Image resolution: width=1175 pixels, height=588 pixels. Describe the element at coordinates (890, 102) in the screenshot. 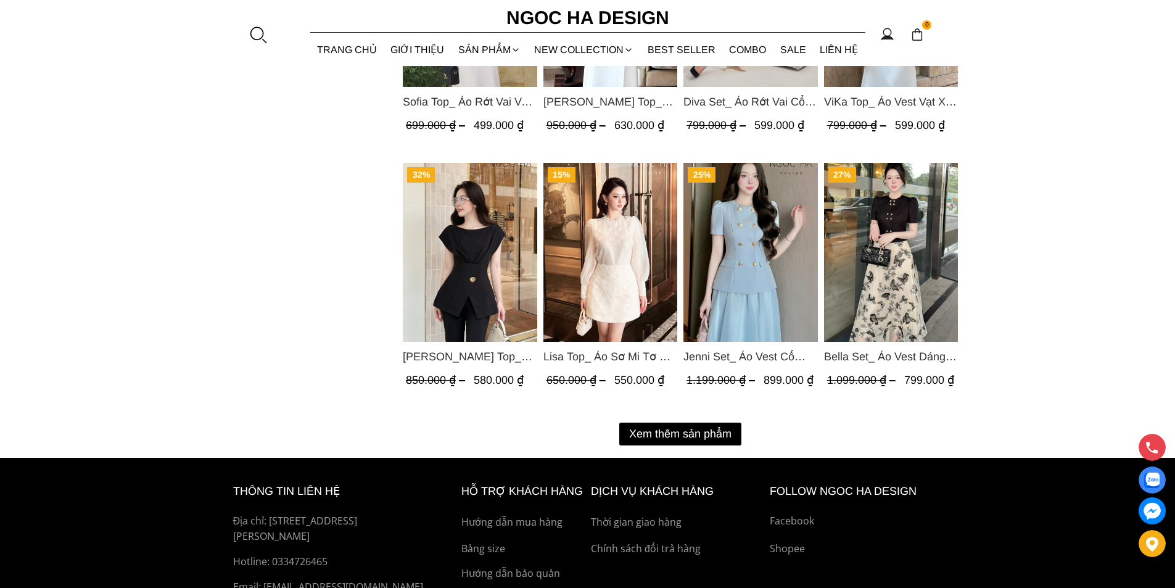

I see `span: ViKa Top_ Áo Vest Vạt Xếp Chéo màu Đỏ A1053` at that location.